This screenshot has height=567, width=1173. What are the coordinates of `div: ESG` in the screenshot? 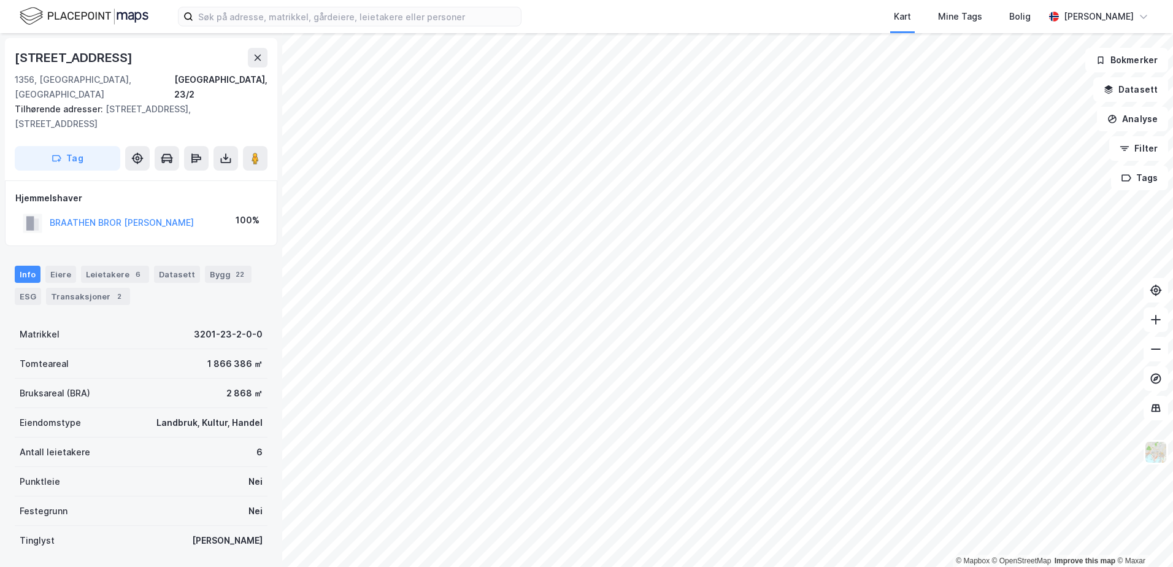 It's located at (28, 296).